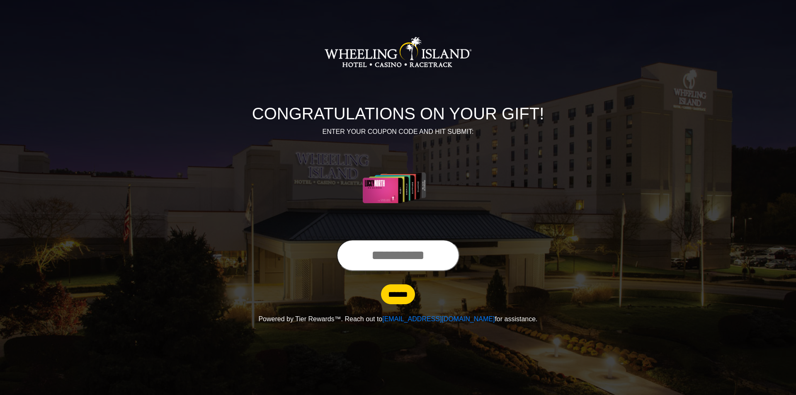 The height and width of the screenshot is (395, 796). I want to click on img: Center Image, so click(398, 188).